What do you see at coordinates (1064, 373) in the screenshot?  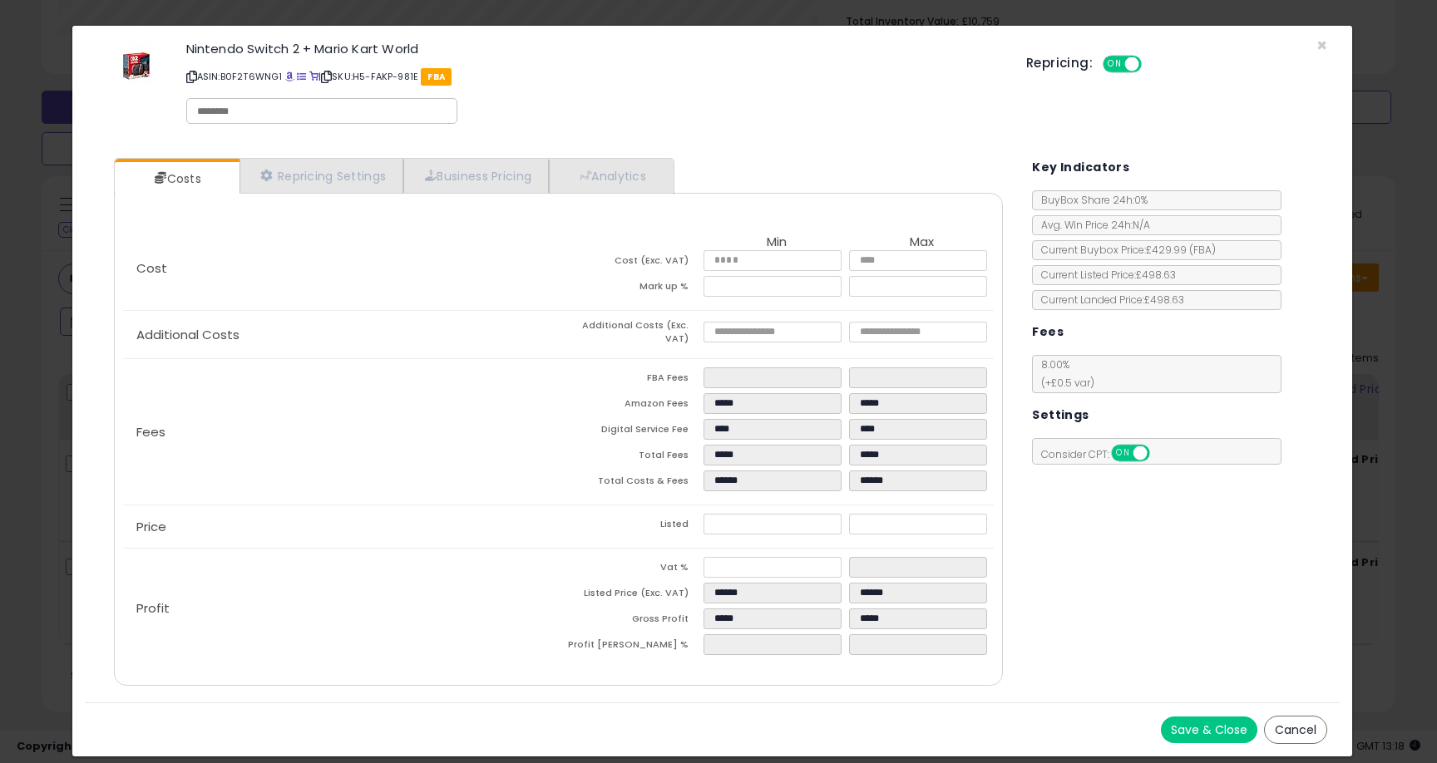 I see `span: 8.00 %` at bounding box center [1064, 373].